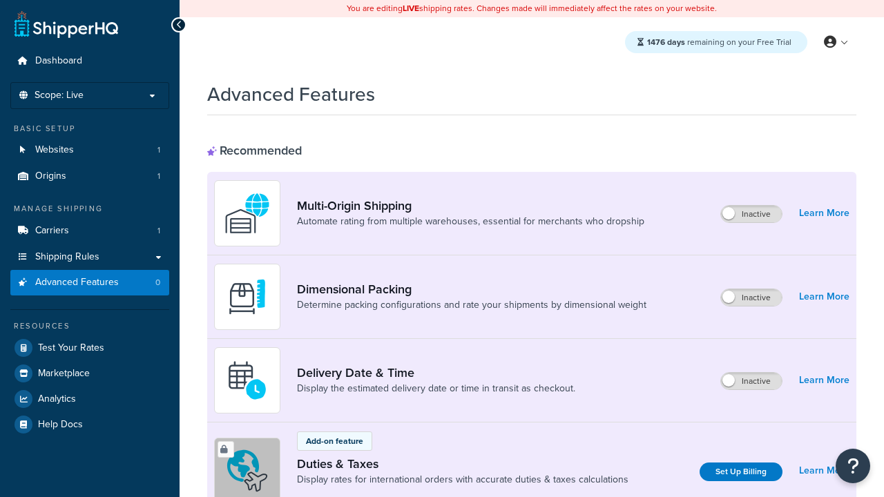 The width and height of the screenshot is (884, 497). Describe the element at coordinates (55, 150) in the screenshot. I see `span: Websites` at that location.